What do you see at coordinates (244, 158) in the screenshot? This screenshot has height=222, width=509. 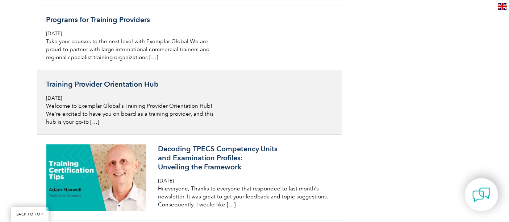 I see `h3: Decoding TPECS Competency Units and Examination Profiles: Unveiling the Framework` at bounding box center [244, 158].